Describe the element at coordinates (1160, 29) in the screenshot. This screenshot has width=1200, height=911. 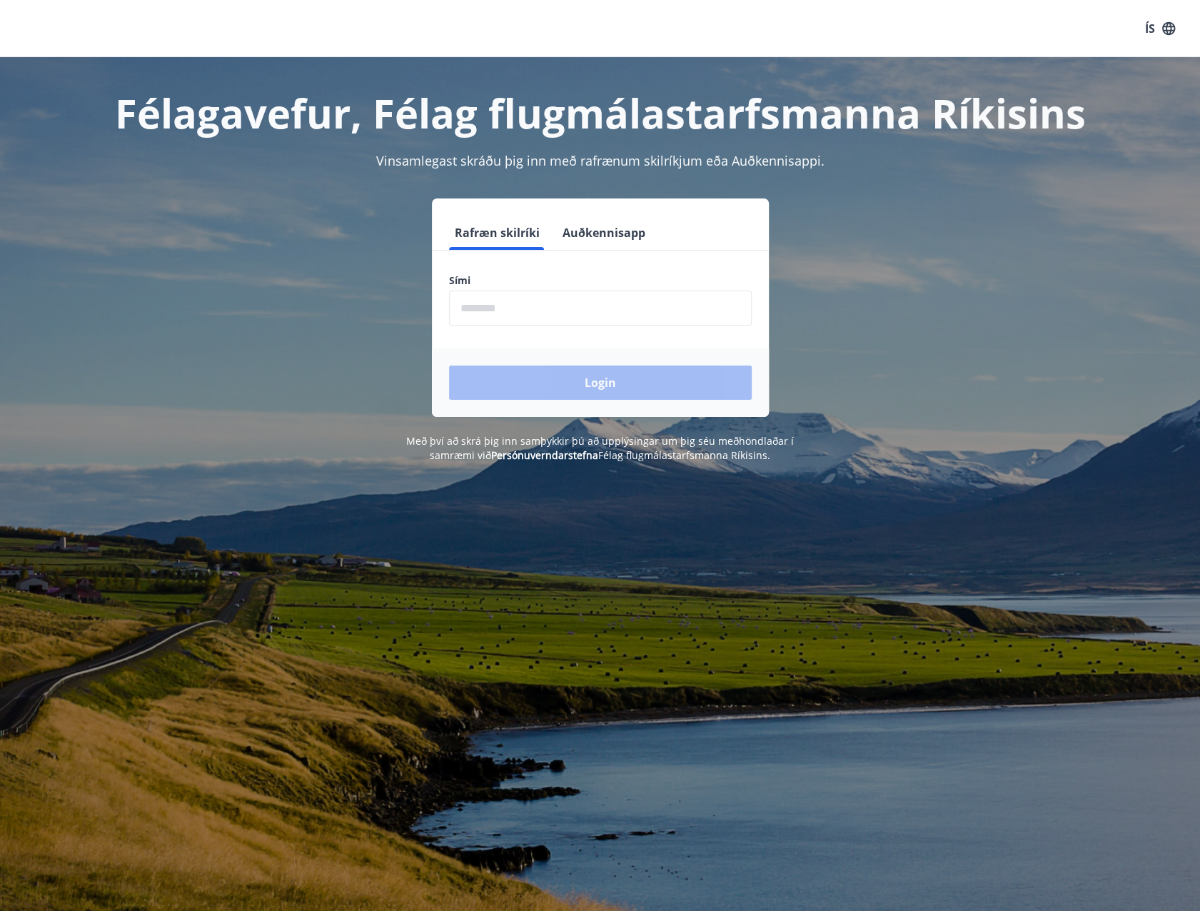
I see `button: ÍS` at that location.